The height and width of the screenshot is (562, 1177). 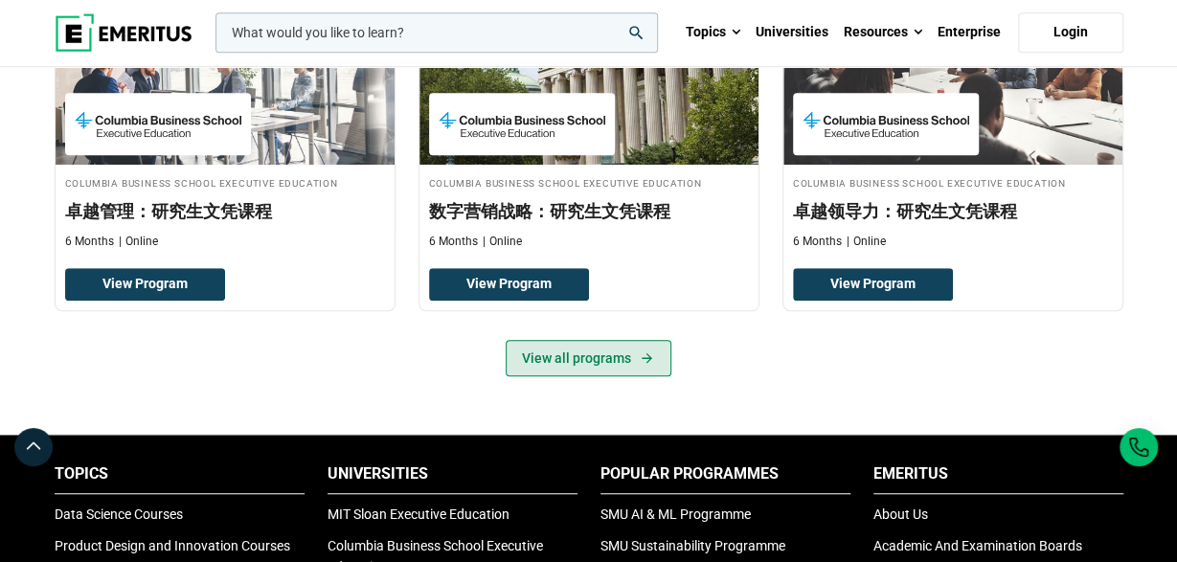 What do you see at coordinates (419, 514) in the screenshot?
I see `a: MIT Sloan Executive Education` at bounding box center [419, 514].